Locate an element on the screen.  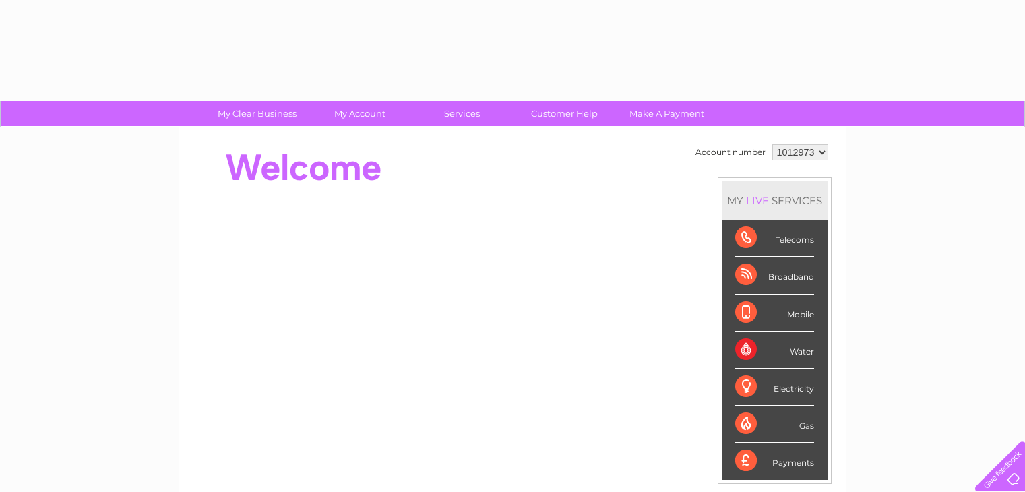
div: Mobile is located at coordinates (774, 313).